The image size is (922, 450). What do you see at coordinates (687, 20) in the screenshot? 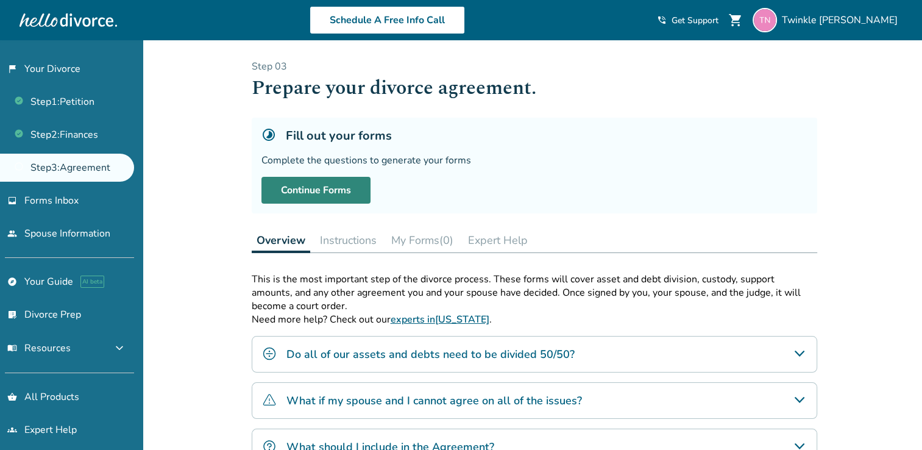
I see `a: phone_in_talkGet Support` at bounding box center [687, 20].